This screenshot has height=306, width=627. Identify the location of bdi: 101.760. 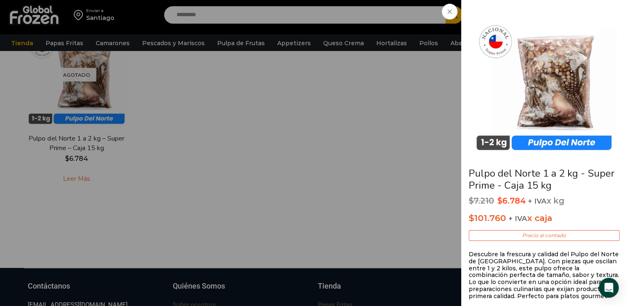
(487, 217).